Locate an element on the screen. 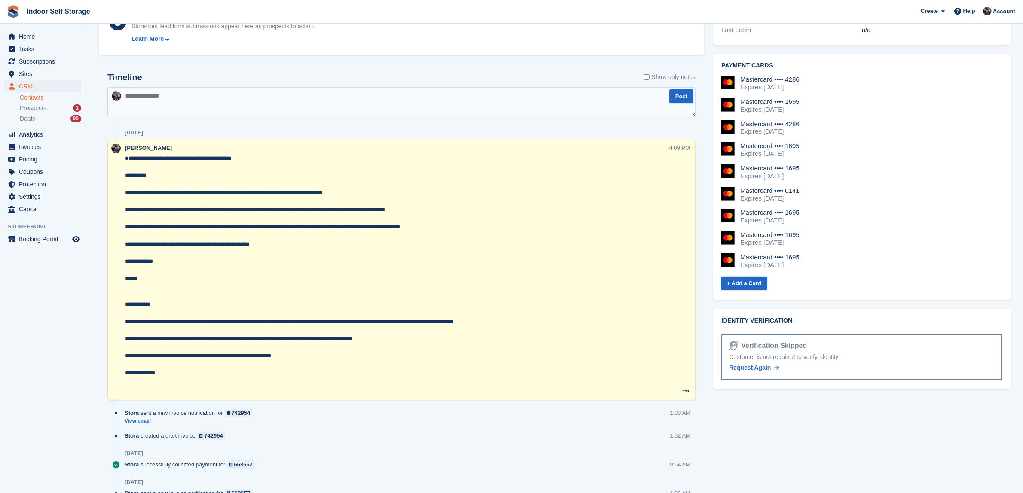 The width and height of the screenshot is (1023, 493). img: stora-icon-8386f47178a22dfd0bd8f6a31ec36ba5ce8667c1dd55bd0f319d3a0aa187defe.svg is located at coordinates (13, 12).